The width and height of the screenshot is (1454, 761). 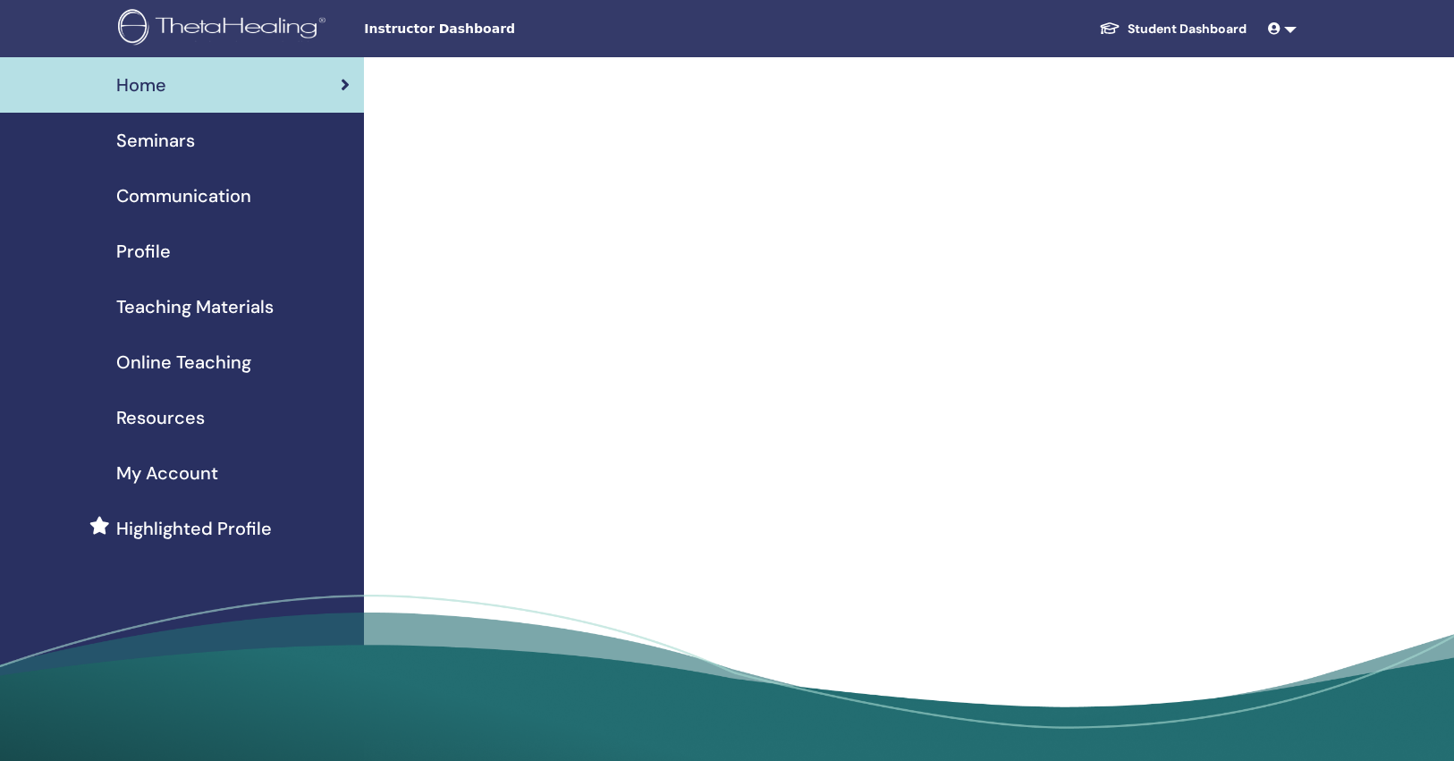 What do you see at coordinates (167, 473) in the screenshot?
I see `span: My Account` at bounding box center [167, 473].